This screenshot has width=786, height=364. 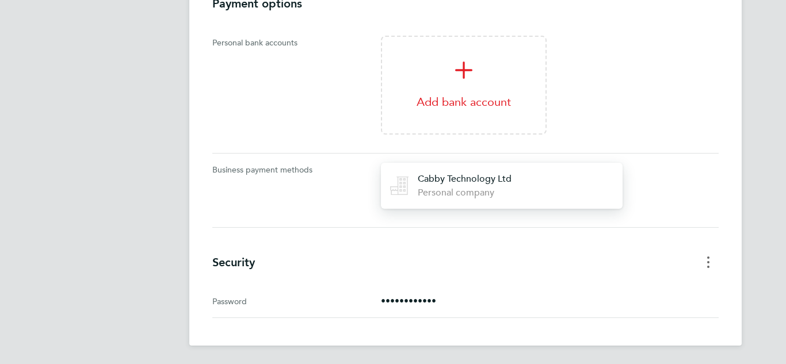 What do you see at coordinates (464, 102) in the screenshot?
I see `p: Add bank account` at bounding box center [464, 102].